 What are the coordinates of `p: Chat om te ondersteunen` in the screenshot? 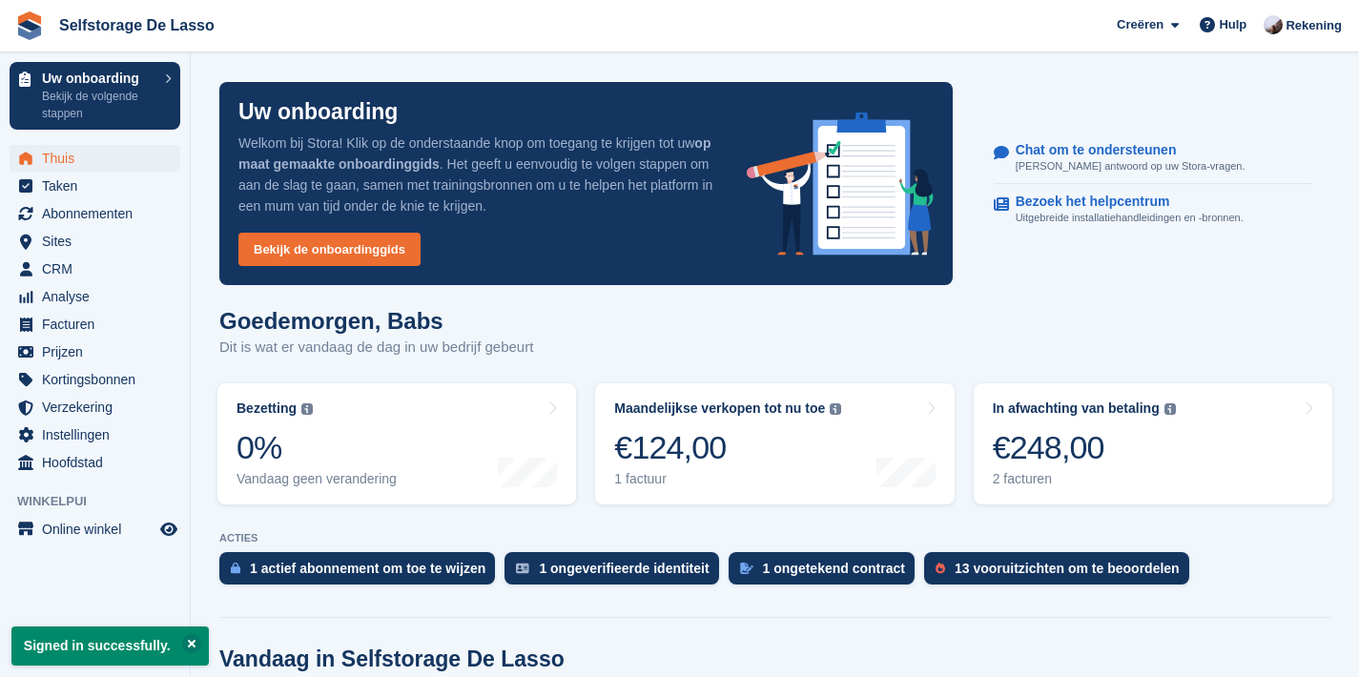 It's located at (1122, 150).